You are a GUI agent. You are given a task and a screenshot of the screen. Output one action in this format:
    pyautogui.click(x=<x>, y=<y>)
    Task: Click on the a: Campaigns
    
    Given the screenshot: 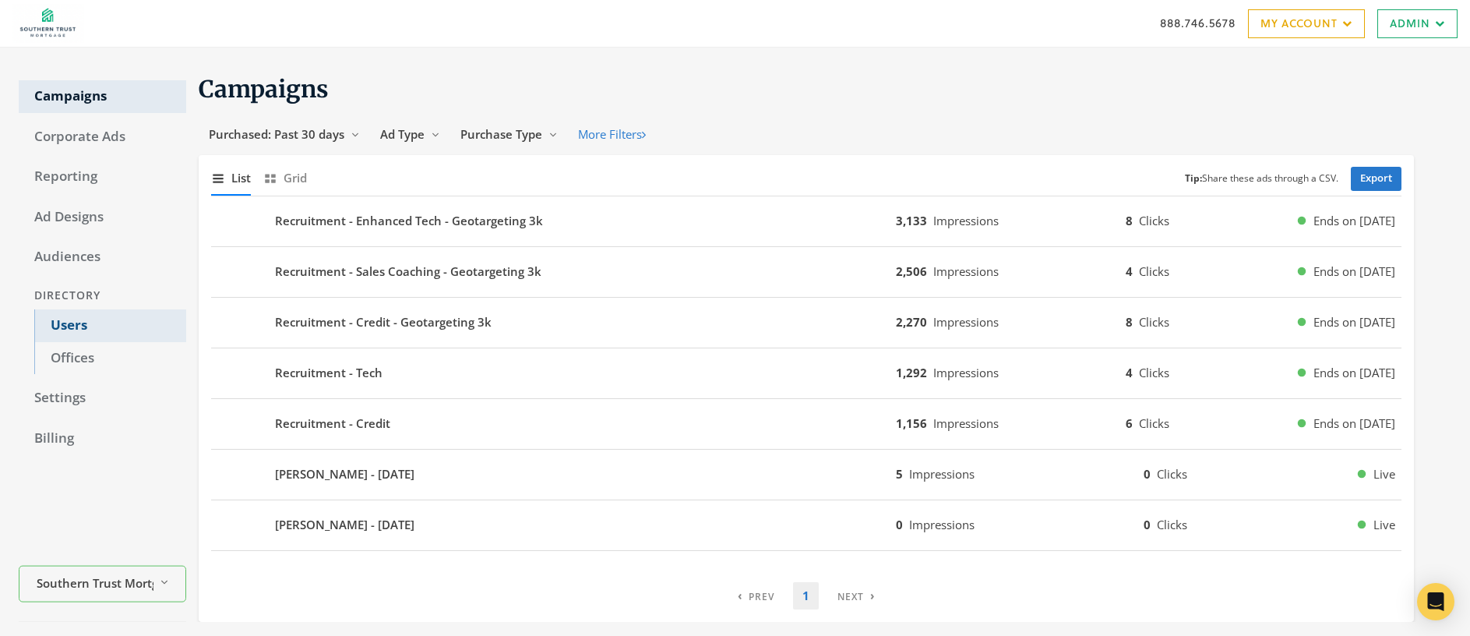 What is the action you would take?
    pyautogui.click(x=102, y=97)
    